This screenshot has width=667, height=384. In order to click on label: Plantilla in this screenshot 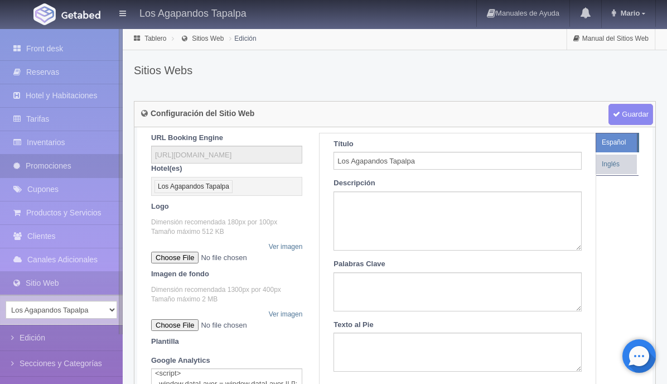, I will do `click(165, 341)`.